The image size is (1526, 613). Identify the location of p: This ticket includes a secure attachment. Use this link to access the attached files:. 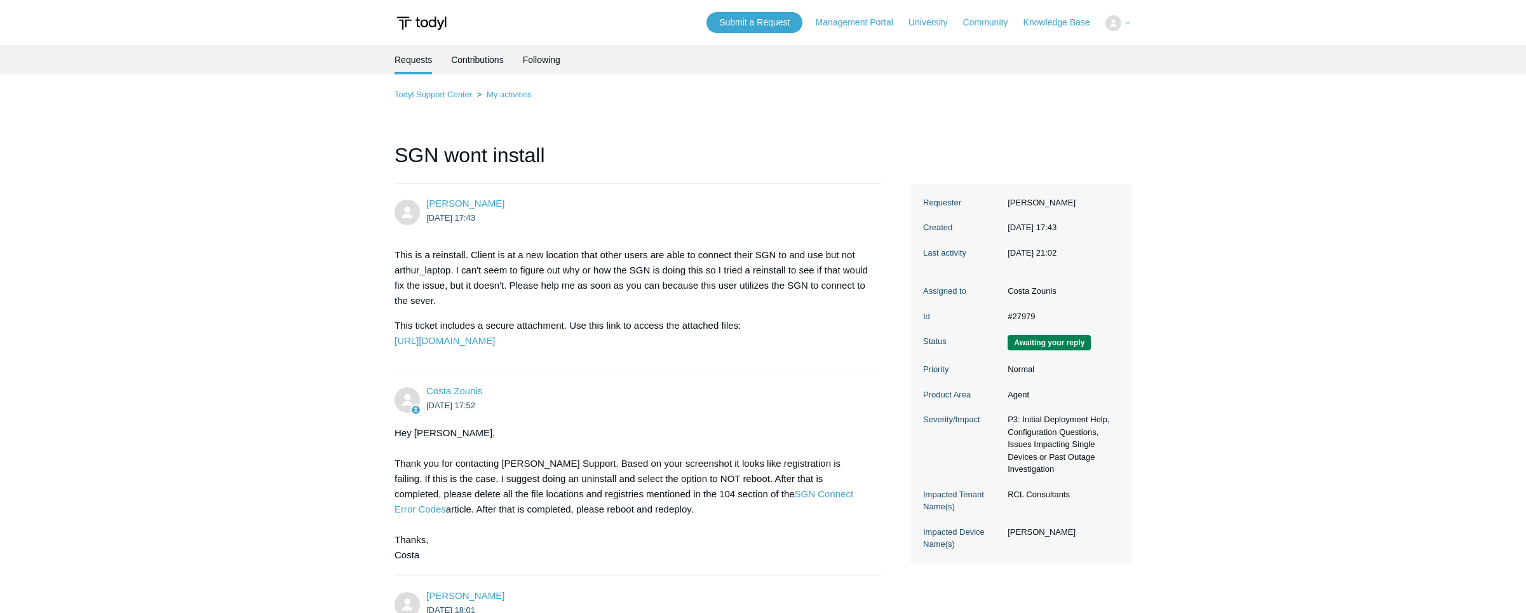
(632, 333).